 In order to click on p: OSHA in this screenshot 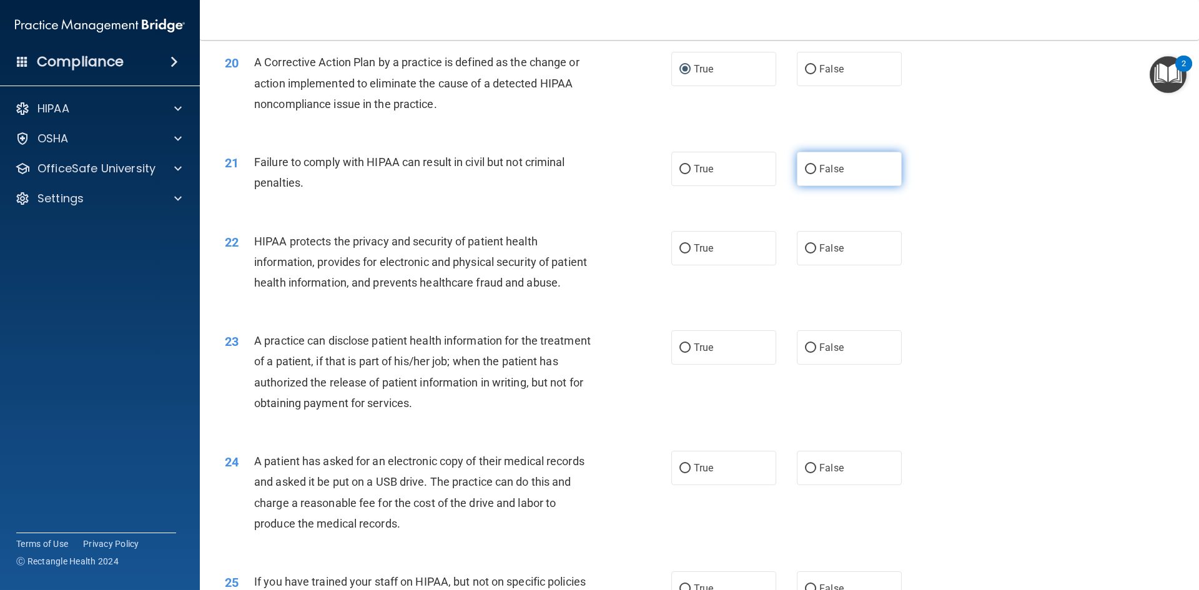, I will do `click(53, 139)`.